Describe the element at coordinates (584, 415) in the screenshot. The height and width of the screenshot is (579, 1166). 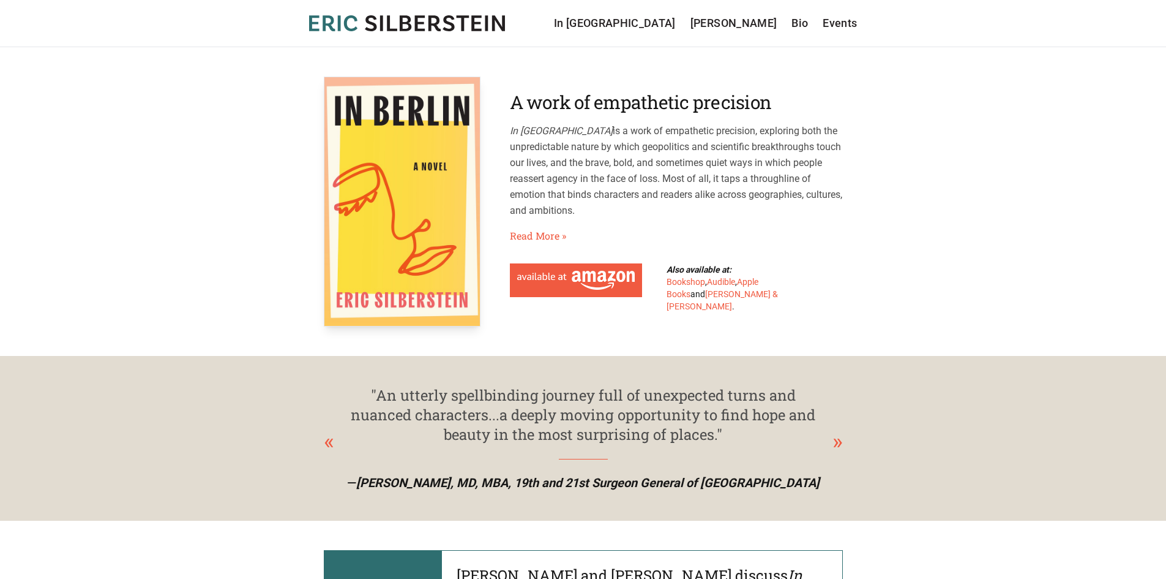
I see `div: "An utterly spellbinding journey full of unexpected turns and nuanced characters...a deeply movin...` at that location.